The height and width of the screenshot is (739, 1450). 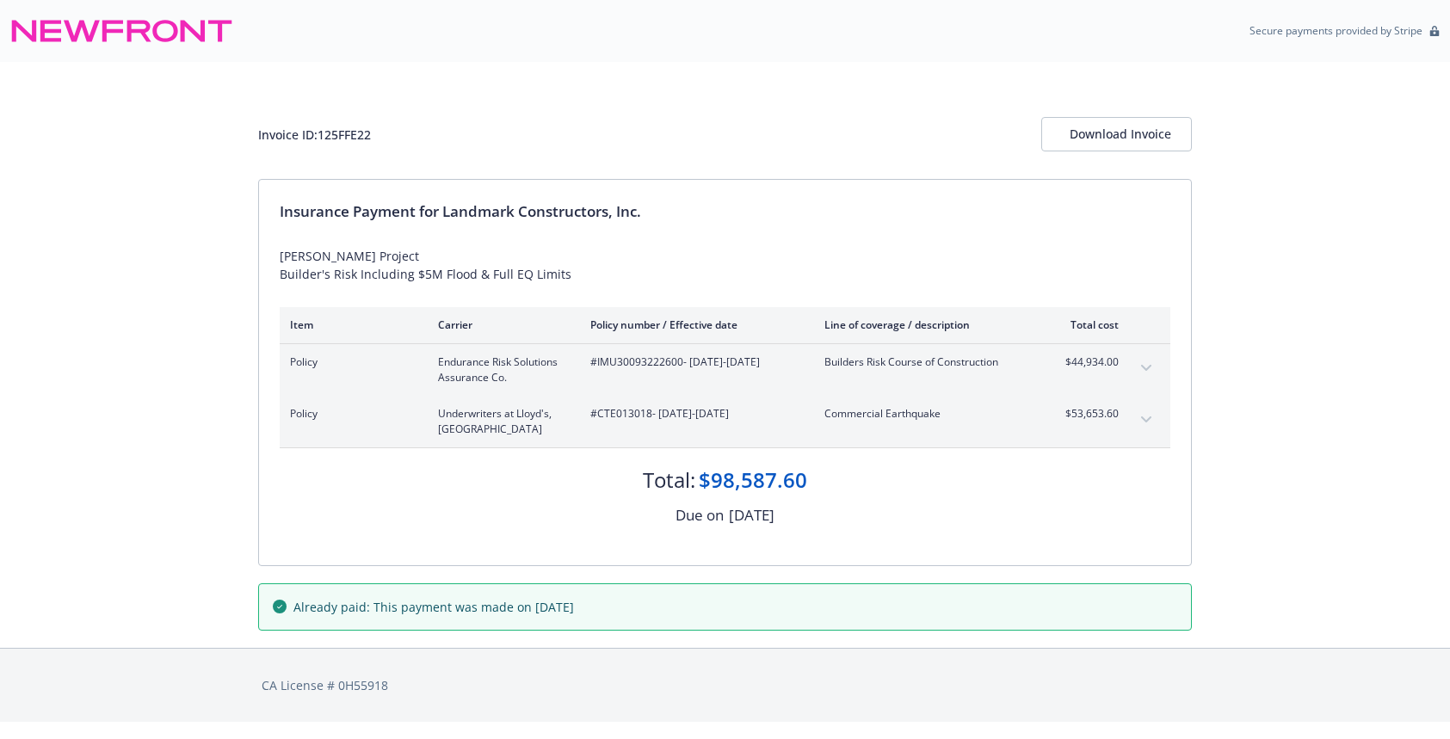 What do you see at coordinates (1336, 30) in the screenshot?
I see `p: Secure payments provided by Stripe` at bounding box center [1336, 30].